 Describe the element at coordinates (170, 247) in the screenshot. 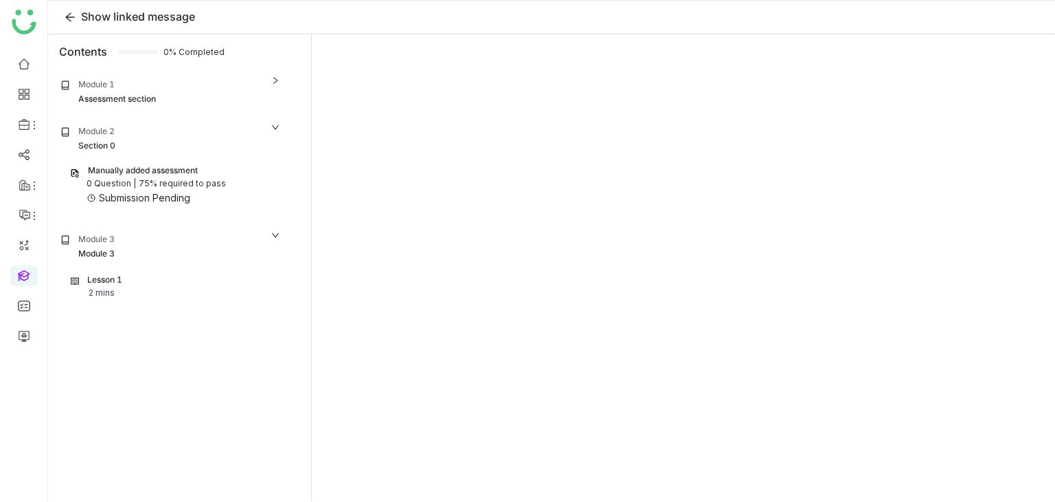

I see `div: Module 3Module 3` at that location.